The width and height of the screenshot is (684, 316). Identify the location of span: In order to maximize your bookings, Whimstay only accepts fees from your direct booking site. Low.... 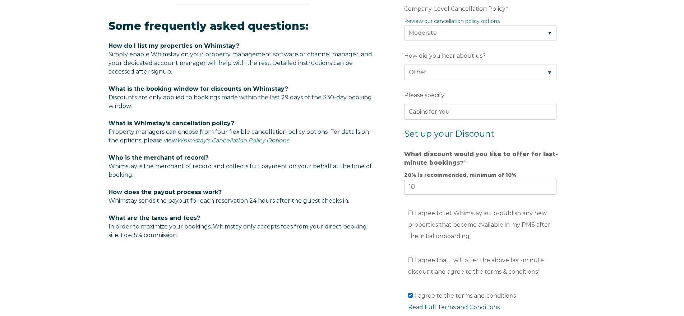
(237, 227).